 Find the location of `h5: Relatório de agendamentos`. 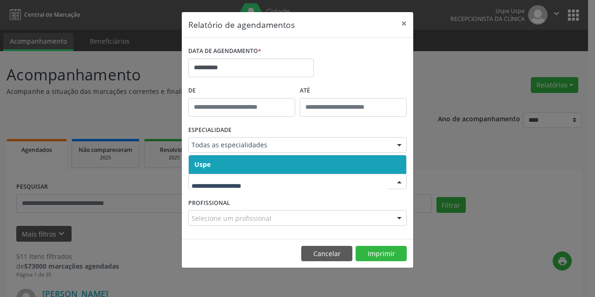

h5: Relatório de agendamentos is located at coordinates (241, 25).